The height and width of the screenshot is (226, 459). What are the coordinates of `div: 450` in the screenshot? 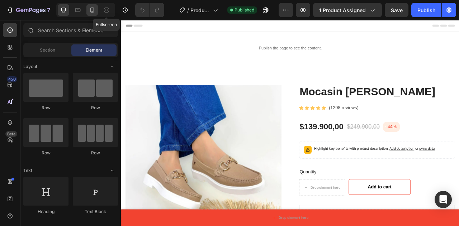 It's located at (12, 79).